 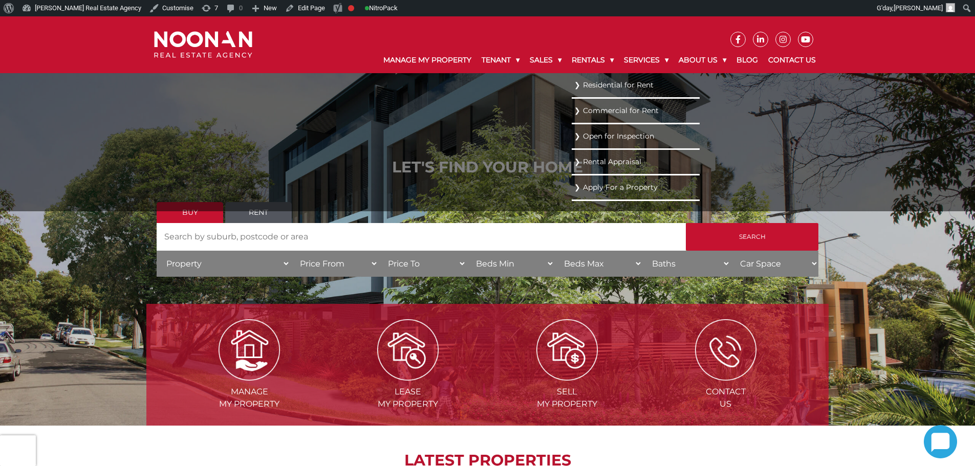 What do you see at coordinates (636, 111) in the screenshot?
I see `a: Commercial for Rent` at bounding box center [636, 111].